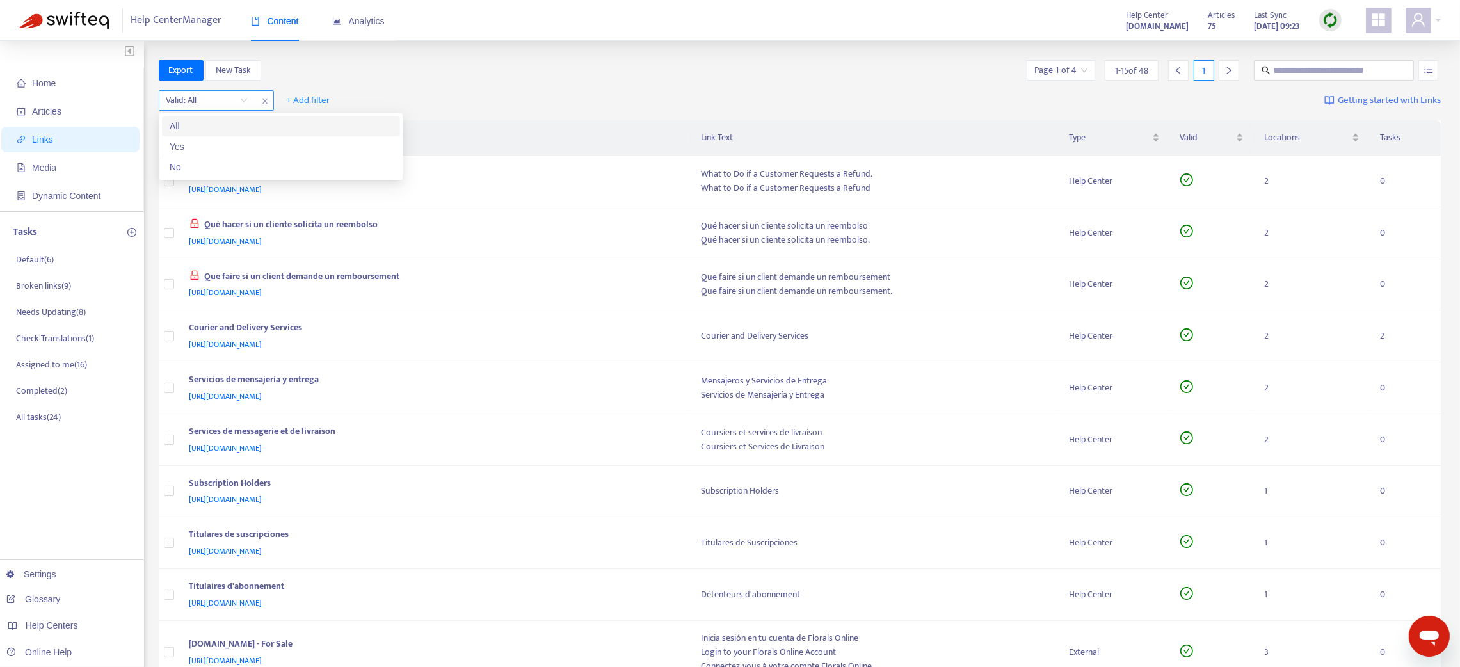  I want to click on a: Glossary, so click(33, 599).